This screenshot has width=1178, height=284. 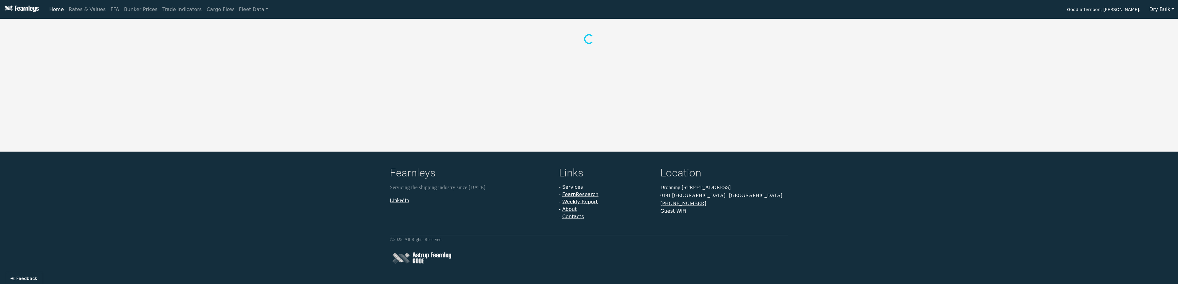 I want to click on a: Services, so click(x=572, y=187).